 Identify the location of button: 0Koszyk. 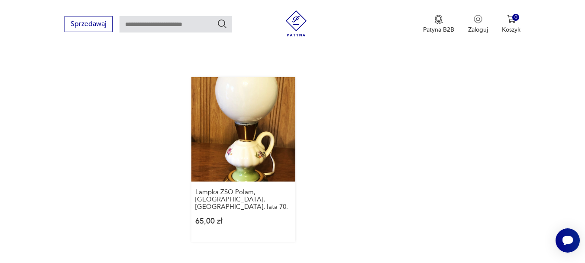
(511, 24).